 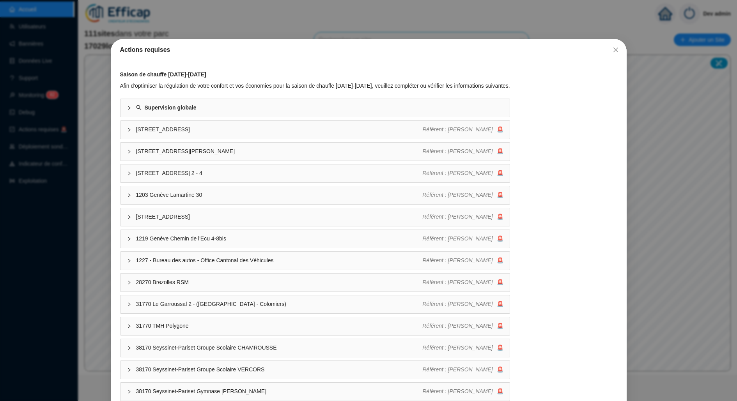 I want to click on span: 1203 Genève Lamartine 30, so click(x=279, y=195).